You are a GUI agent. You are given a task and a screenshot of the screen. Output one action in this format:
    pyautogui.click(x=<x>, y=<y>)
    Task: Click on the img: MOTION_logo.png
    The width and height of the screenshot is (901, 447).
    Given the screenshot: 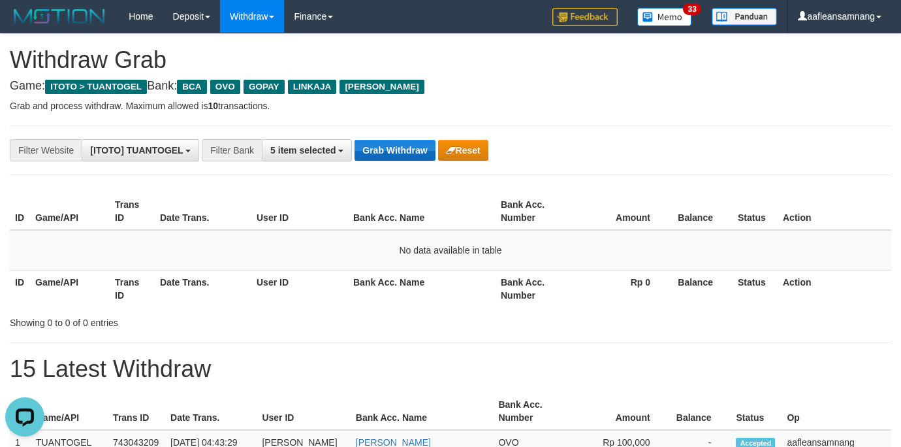 What is the action you would take?
    pyautogui.click(x=59, y=16)
    